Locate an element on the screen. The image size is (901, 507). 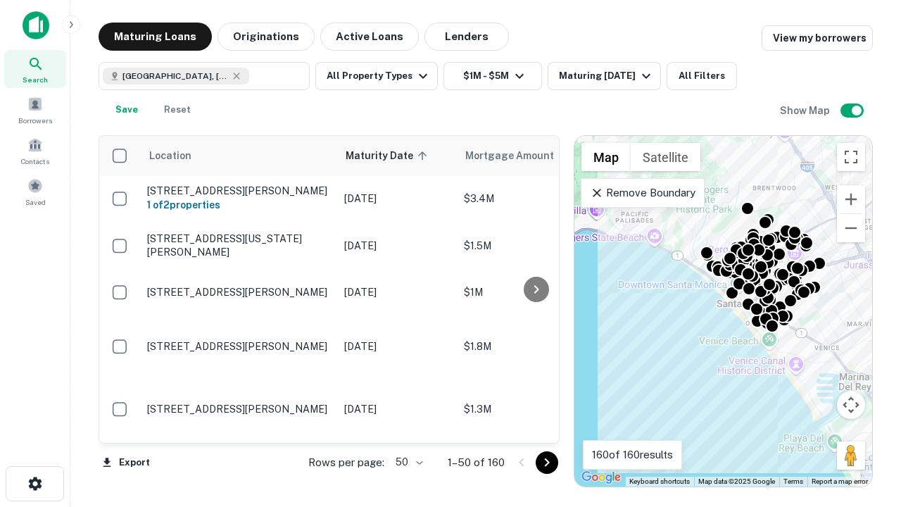
th: Maturity Date is located at coordinates (397, 156).